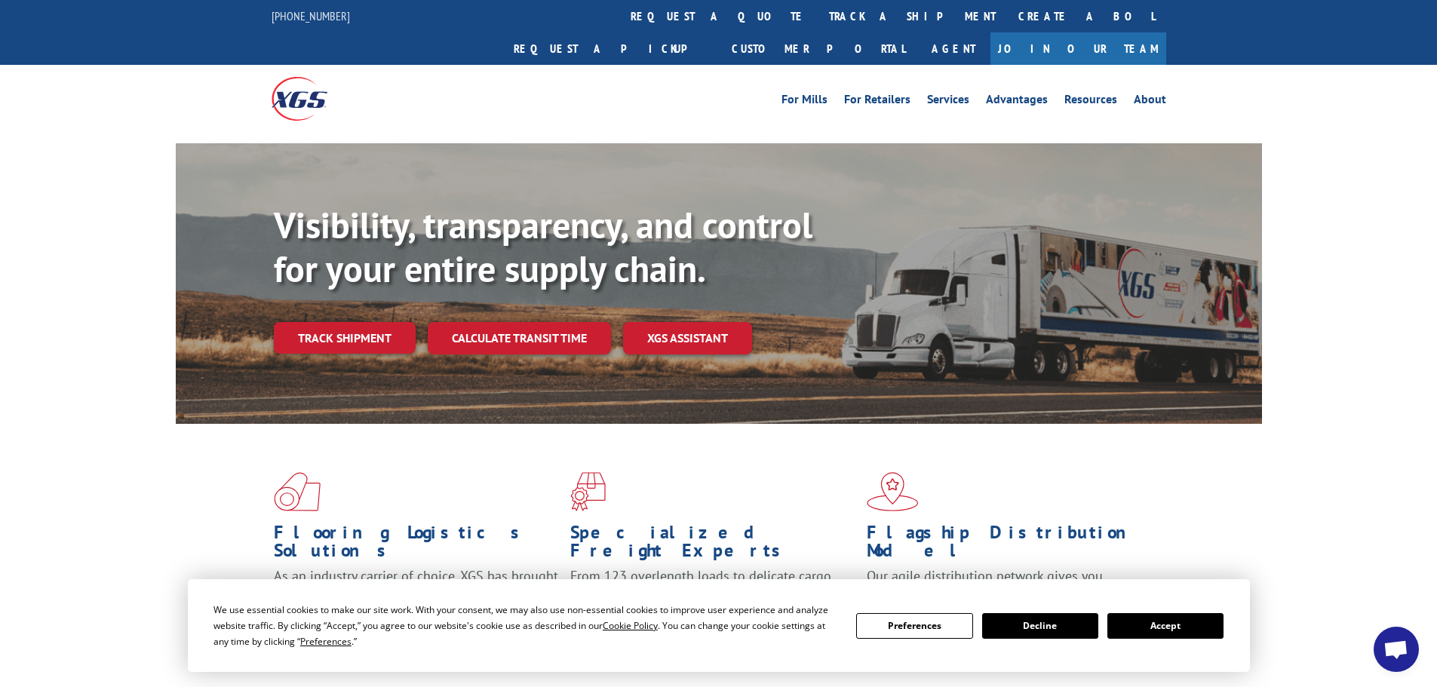 The width and height of the screenshot is (1437, 687). Describe the element at coordinates (345, 338) in the screenshot. I see `a: Track shipment` at that location.